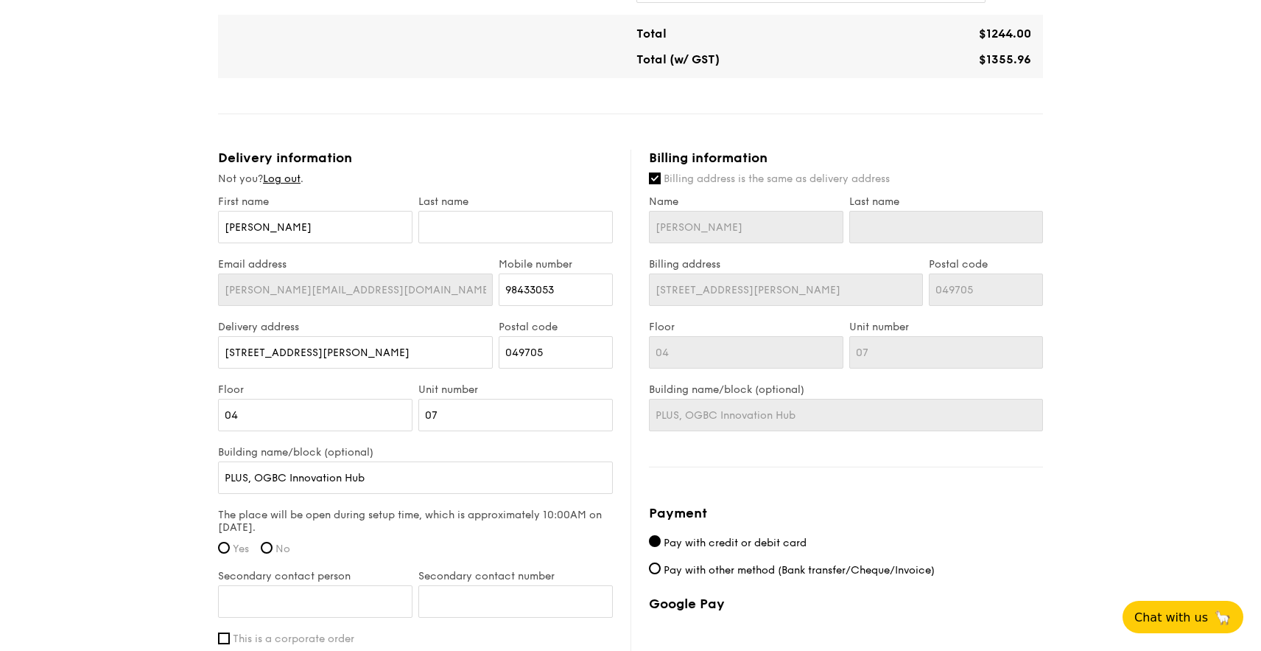 This screenshot has width=1261, height=651. What do you see at coordinates (355, 326) in the screenshot?
I see `label: Delivery address` at bounding box center [355, 326].